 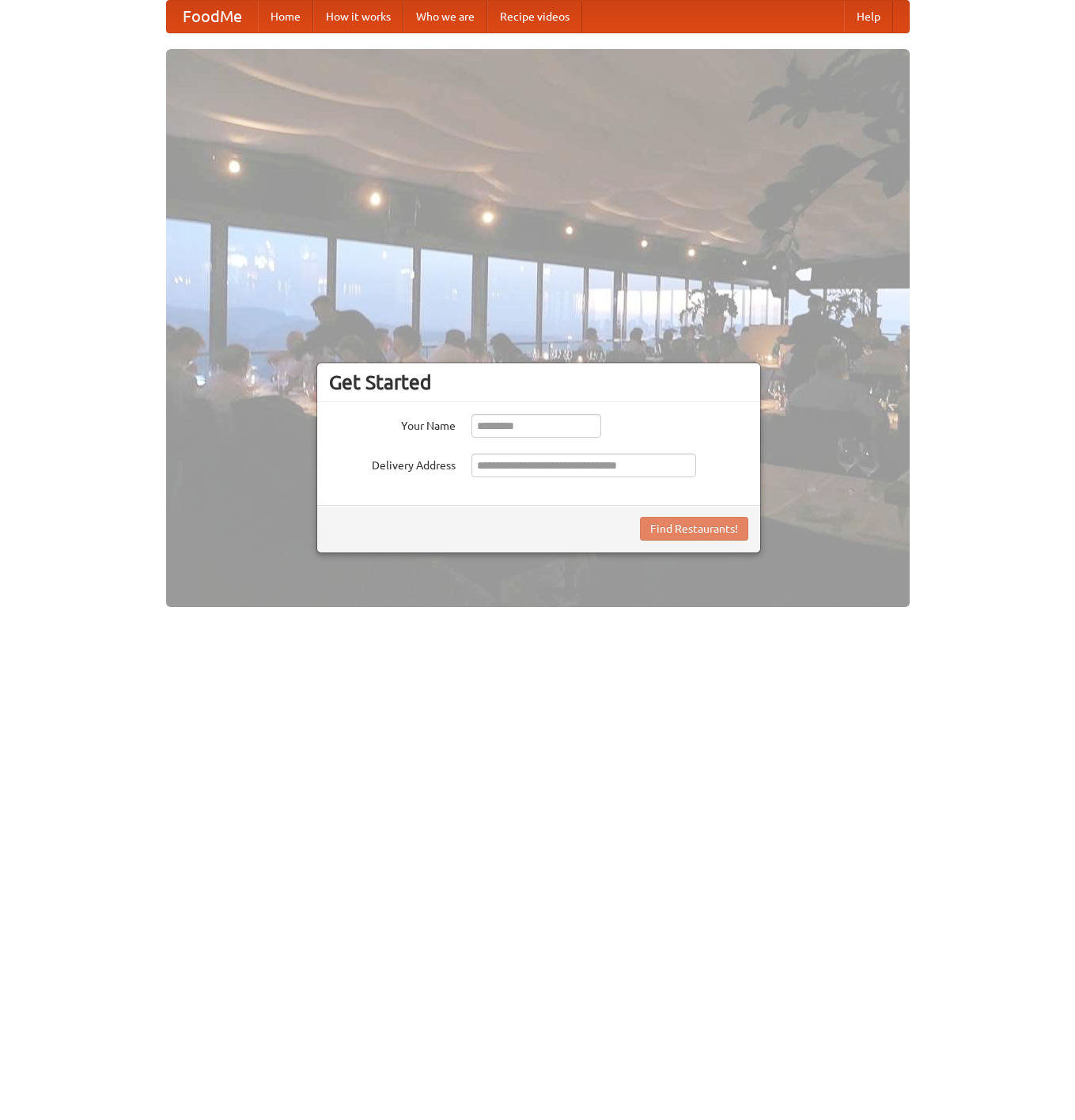 What do you see at coordinates (446, 17) in the screenshot?
I see `a: Who we are` at bounding box center [446, 17].